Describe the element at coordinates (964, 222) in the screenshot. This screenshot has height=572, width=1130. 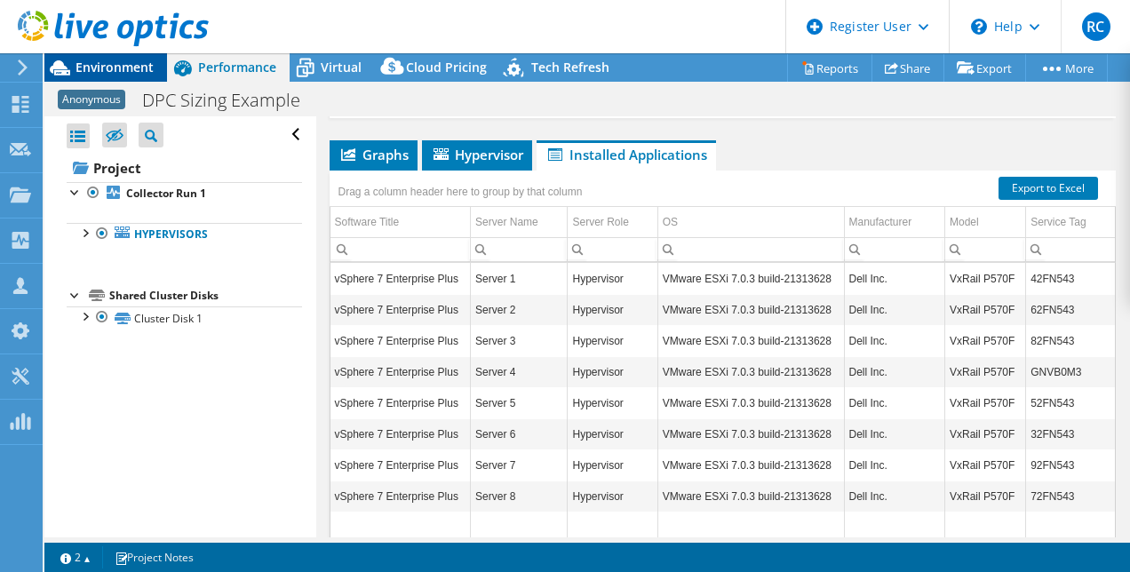
I see `div: Model` at that location.